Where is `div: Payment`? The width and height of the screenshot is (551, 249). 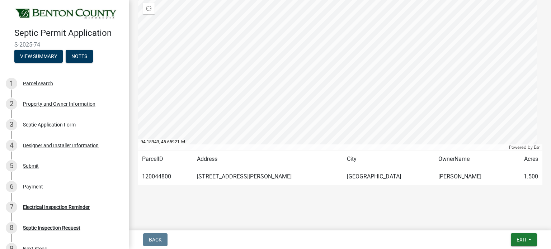
div: Payment is located at coordinates (33, 187).